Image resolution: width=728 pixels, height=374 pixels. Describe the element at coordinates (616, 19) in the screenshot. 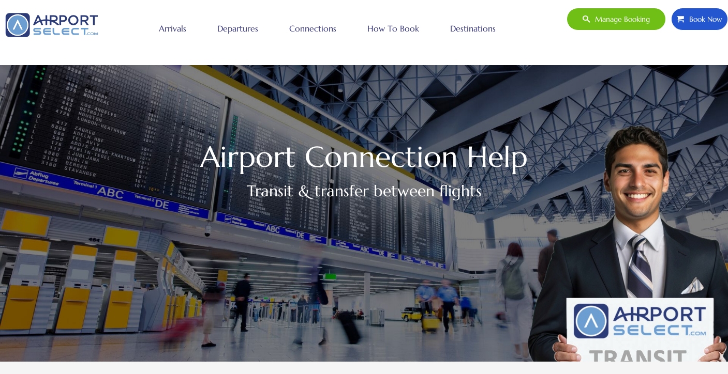

I see `a: Manage booking` at that location.